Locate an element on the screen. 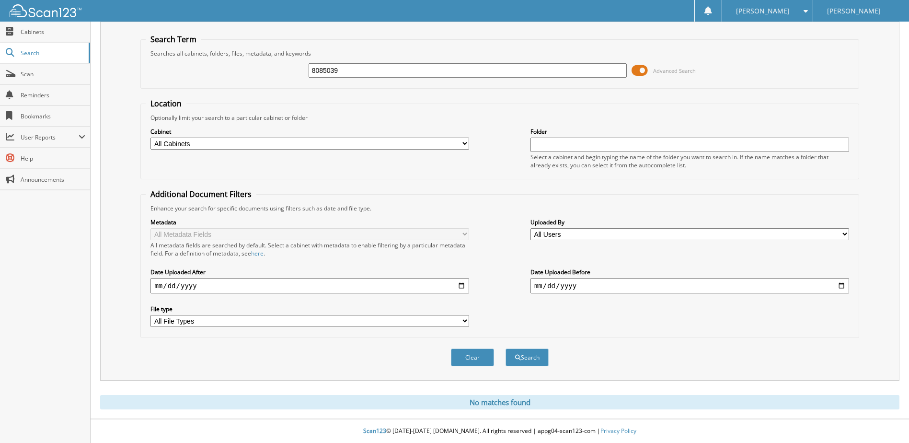 The image size is (909, 443). img: scan123-logo-white.svg is located at coordinates (46, 11).